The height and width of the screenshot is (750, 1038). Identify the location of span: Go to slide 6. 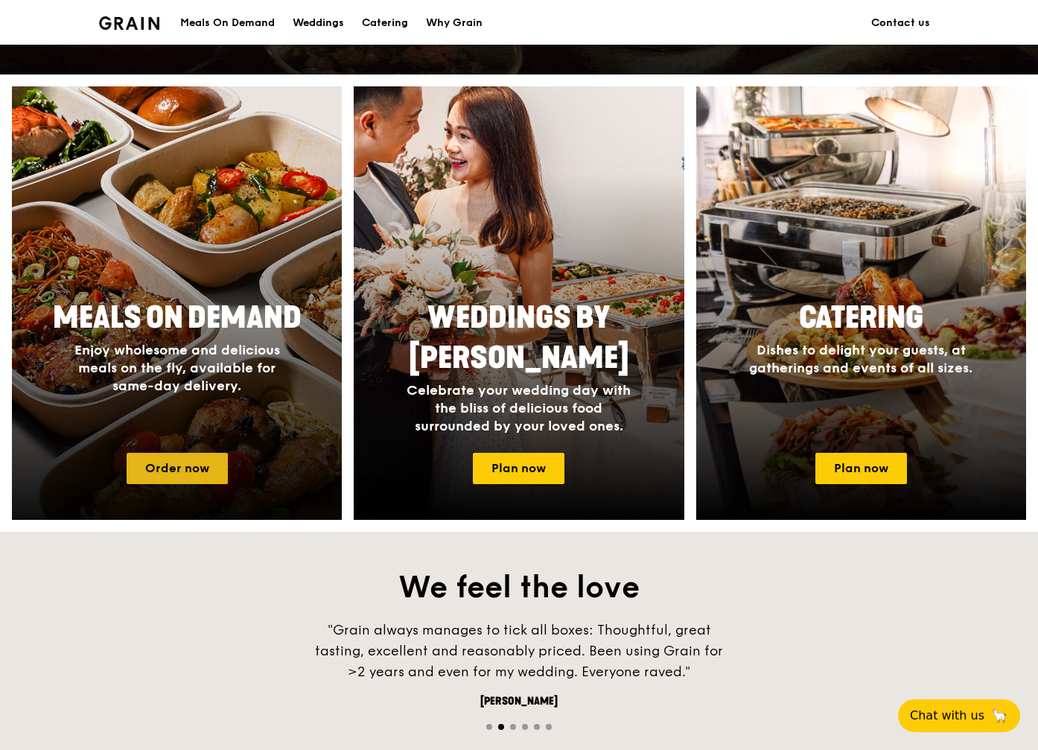
(549, 727).